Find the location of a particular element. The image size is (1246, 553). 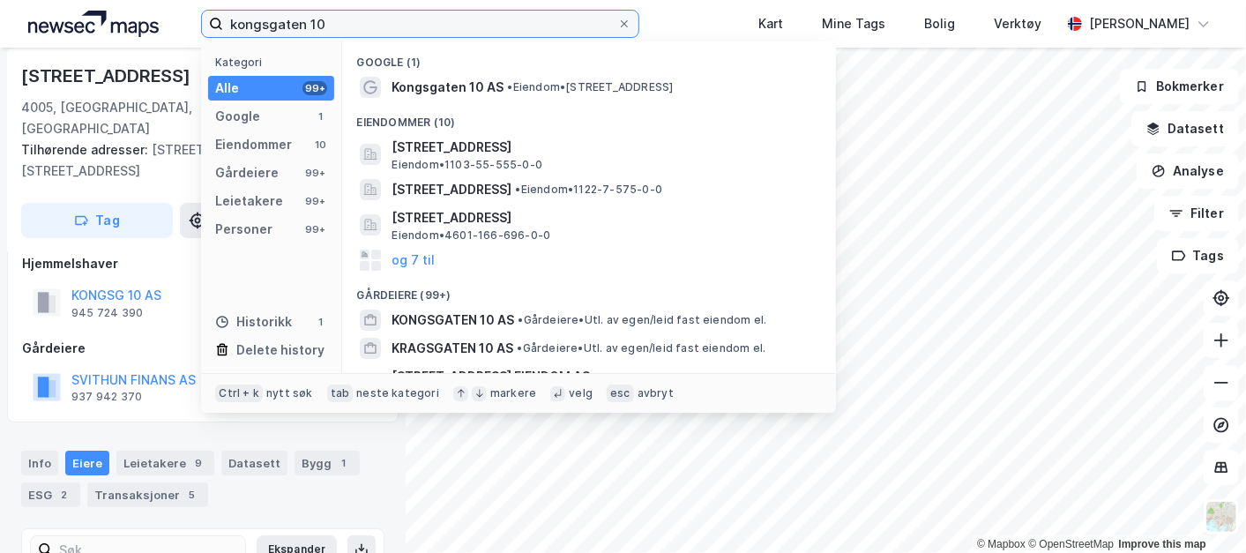

div: Gårdeiere (99+) is located at coordinates (589, 290).